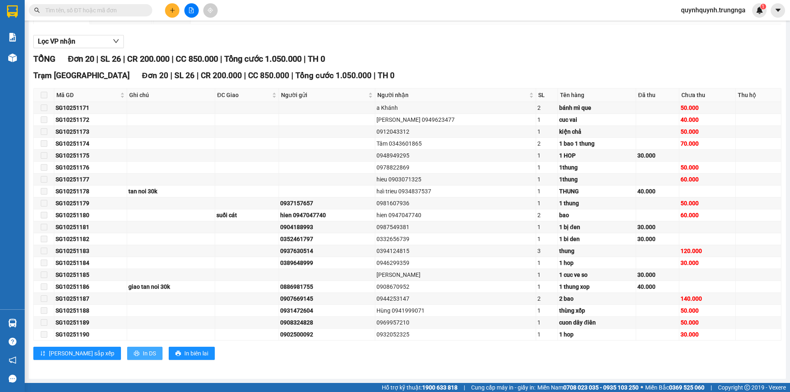 This screenshot has width=790, height=392. I want to click on div: haỉ trieu 0934837537, so click(455, 191).